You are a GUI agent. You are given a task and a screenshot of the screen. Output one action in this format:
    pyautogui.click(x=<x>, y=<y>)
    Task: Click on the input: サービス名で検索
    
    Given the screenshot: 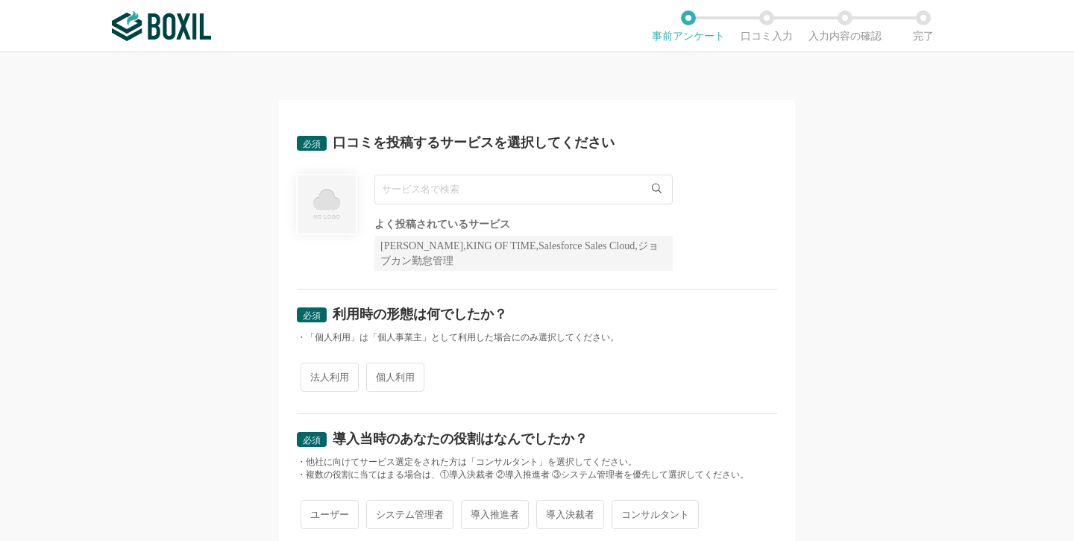 What is the action you would take?
    pyautogui.click(x=524, y=189)
    